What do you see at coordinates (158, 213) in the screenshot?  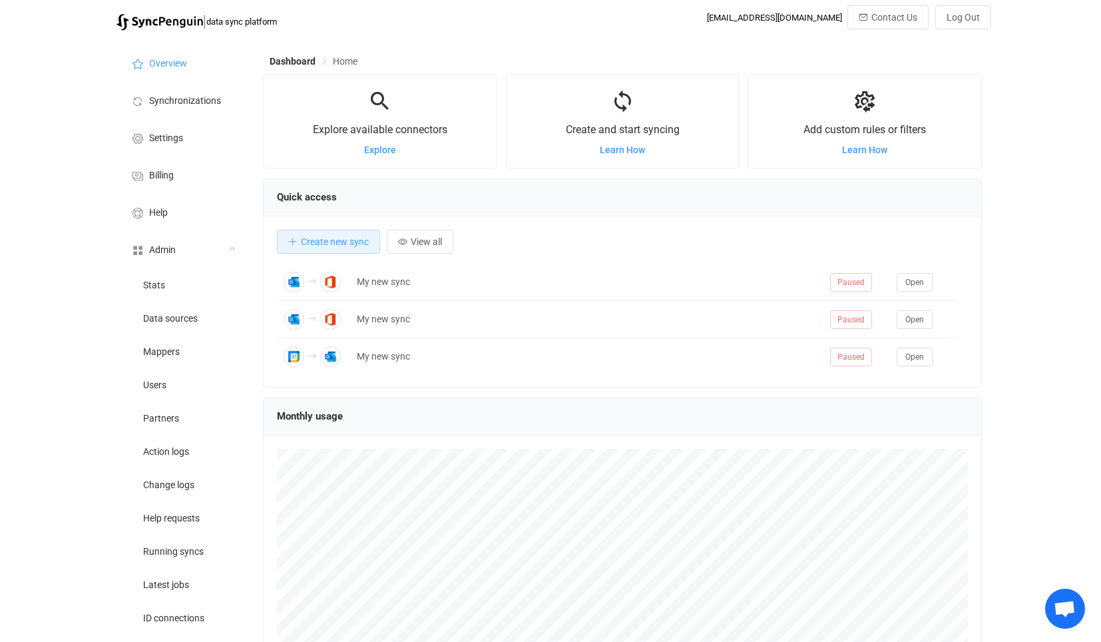 I see `span: Help` at bounding box center [158, 213].